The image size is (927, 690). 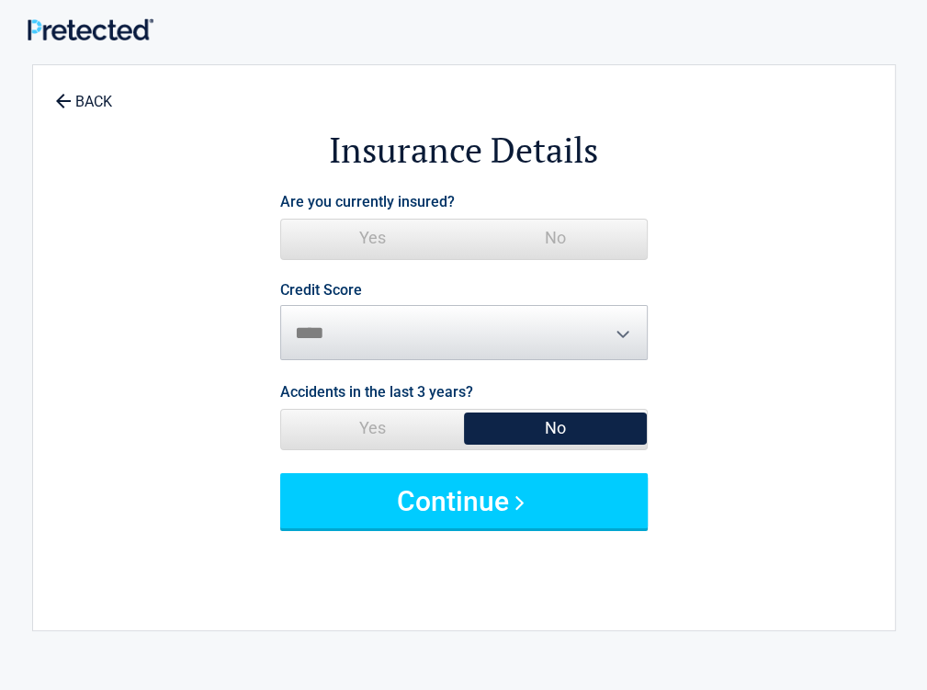 I want to click on img: Main Logo, so click(x=90, y=29).